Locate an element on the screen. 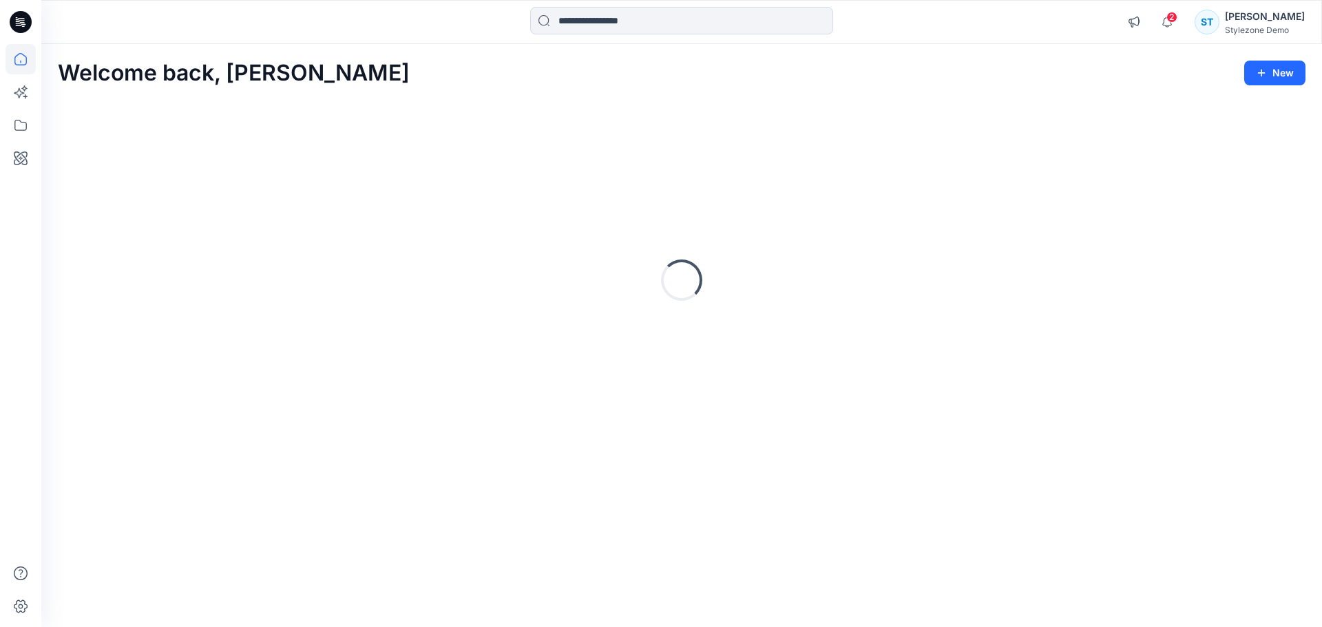 Image resolution: width=1322 pixels, height=627 pixels. div: ST is located at coordinates (1207, 22).